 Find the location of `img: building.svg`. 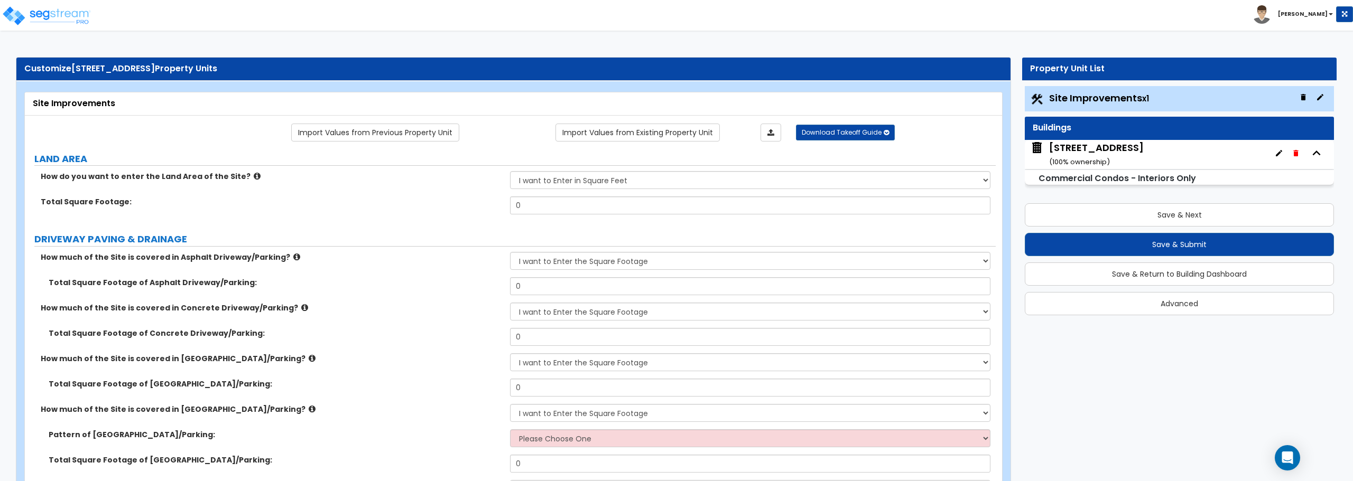

img: building.svg is located at coordinates (1037, 148).